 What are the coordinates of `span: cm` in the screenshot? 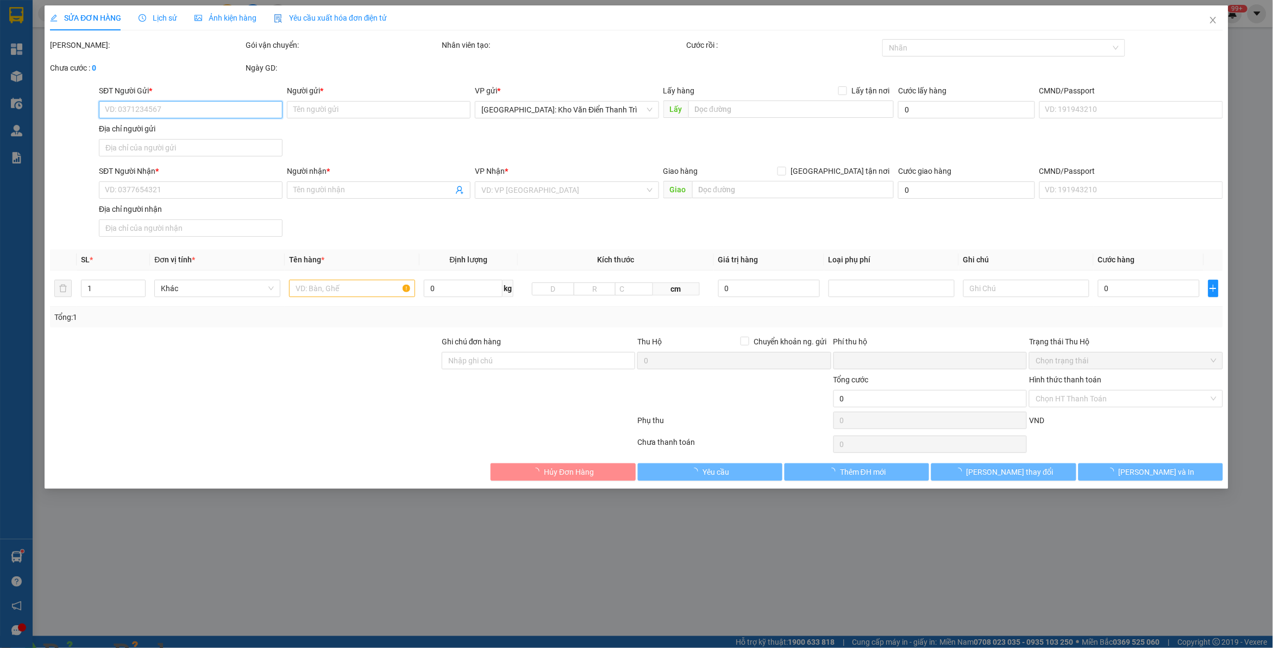 It's located at (676, 289).